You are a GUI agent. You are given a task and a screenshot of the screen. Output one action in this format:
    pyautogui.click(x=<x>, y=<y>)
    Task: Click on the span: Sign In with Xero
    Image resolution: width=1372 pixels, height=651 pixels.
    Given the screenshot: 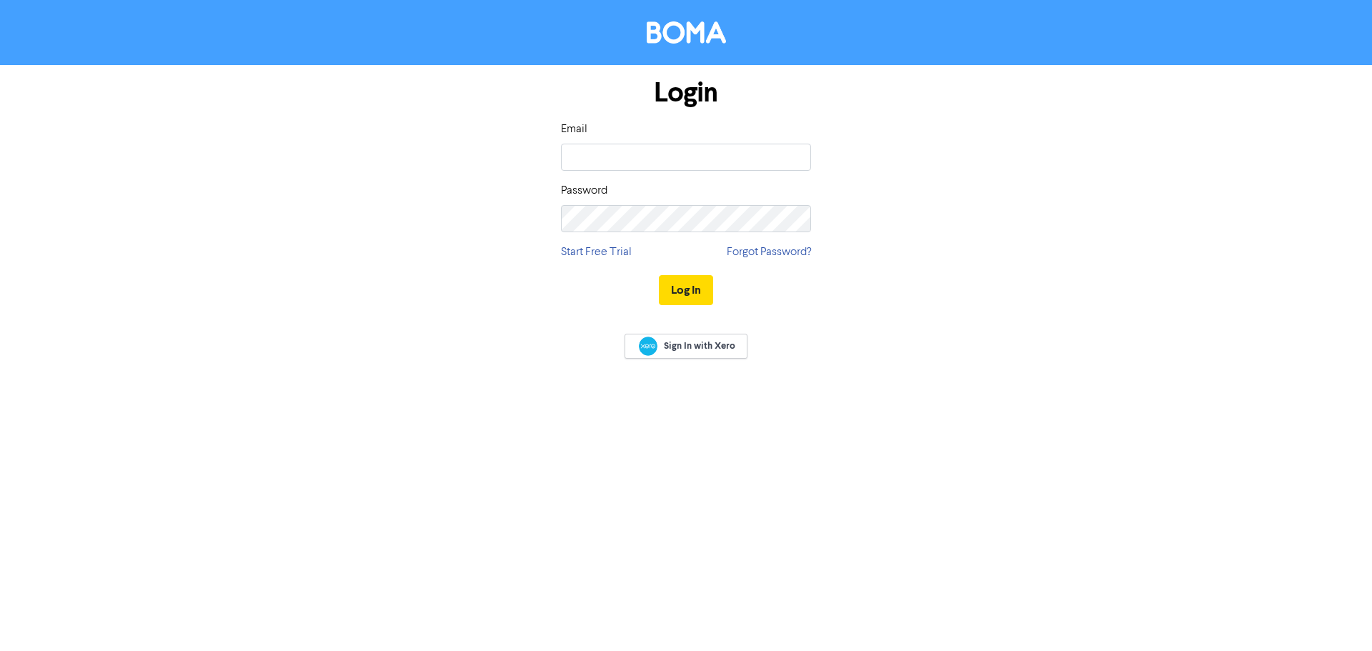 What is the action you would take?
    pyautogui.click(x=700, y=346)
    